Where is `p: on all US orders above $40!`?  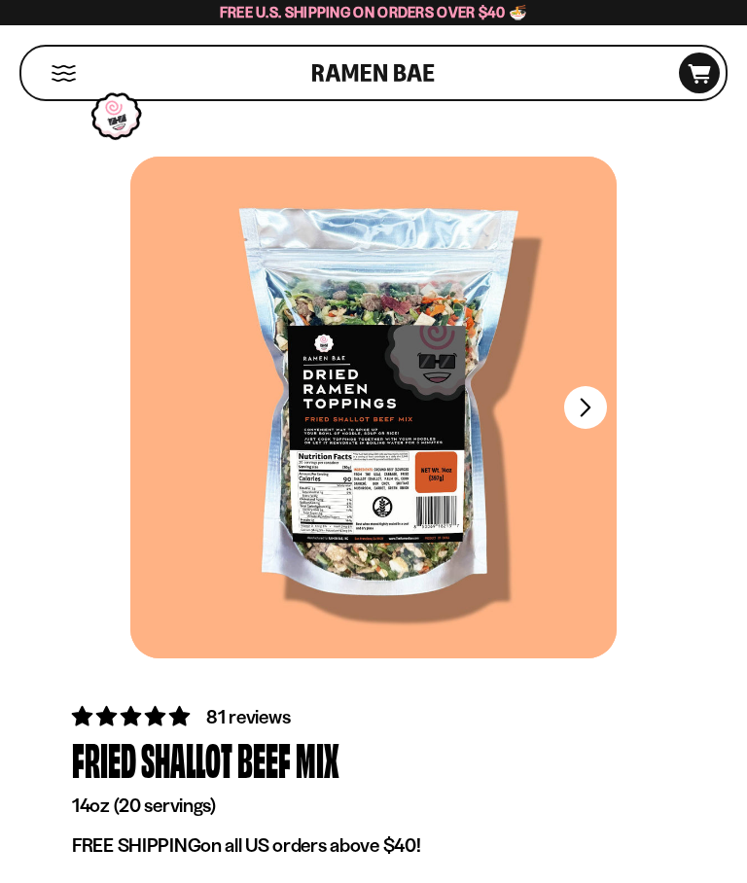 p: on all US orders above $40! is located at coordinates (373, 845).